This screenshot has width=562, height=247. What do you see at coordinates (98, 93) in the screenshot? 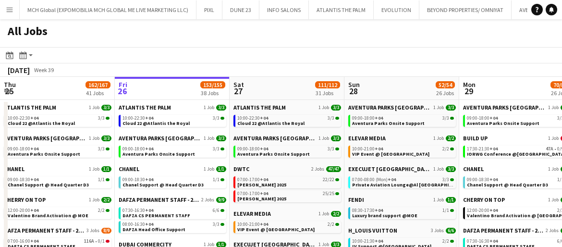
I see `div: 41 Jobs` at bounding box center [98, 93].